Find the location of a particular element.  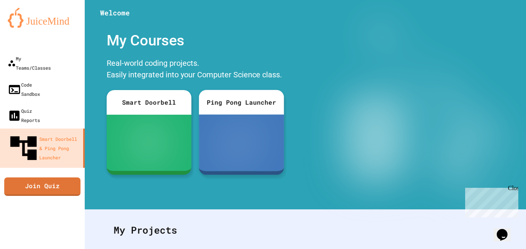

div: Real-world coding projects. Easily integrated into your Computer Science class. is located at coordinates (195, 70).